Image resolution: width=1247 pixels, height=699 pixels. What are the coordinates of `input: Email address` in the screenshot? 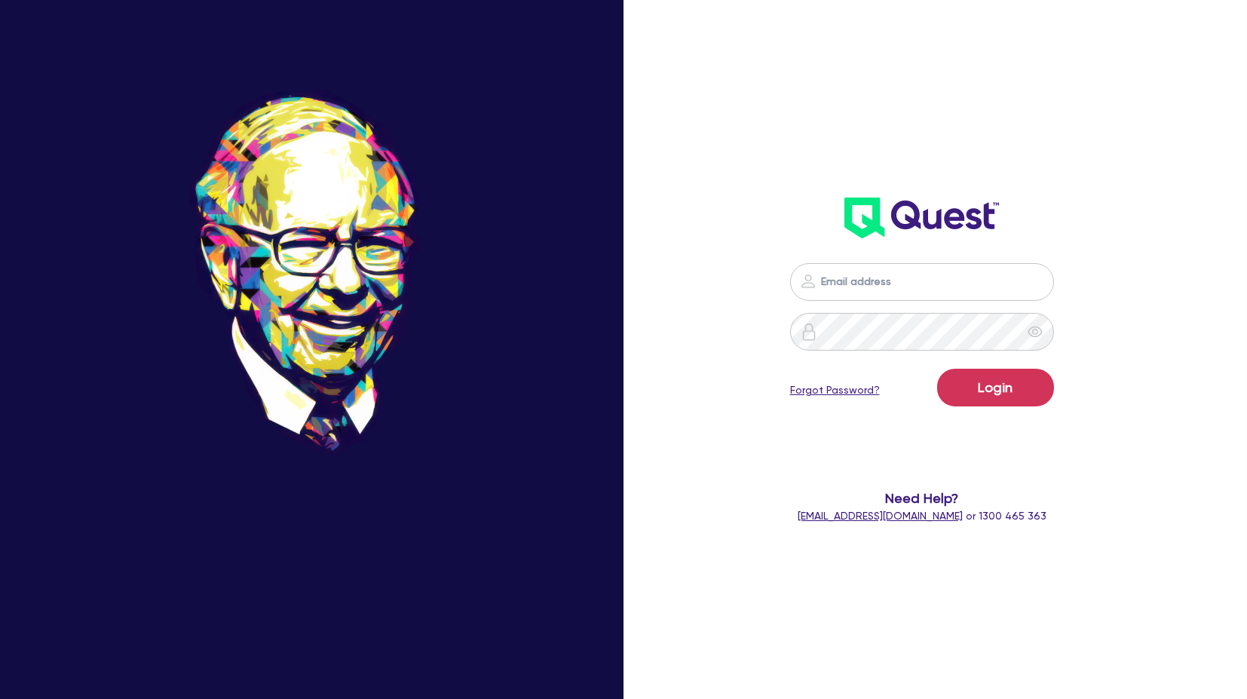 It's located at (922, 282).